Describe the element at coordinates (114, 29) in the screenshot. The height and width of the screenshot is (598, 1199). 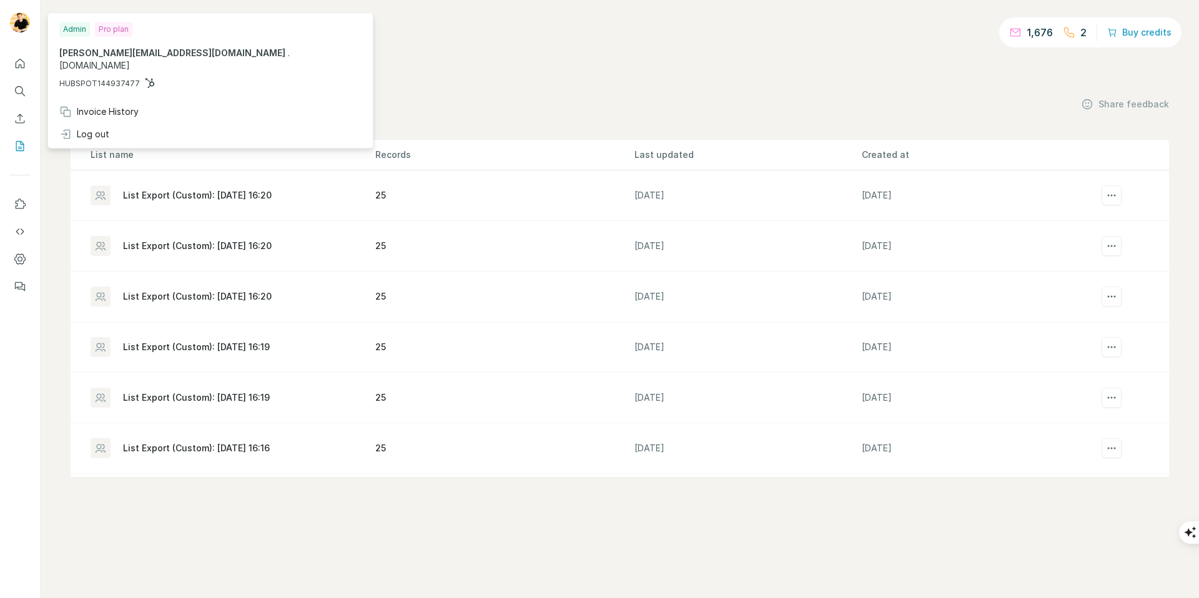
I see `div: Pro plan` at that location.